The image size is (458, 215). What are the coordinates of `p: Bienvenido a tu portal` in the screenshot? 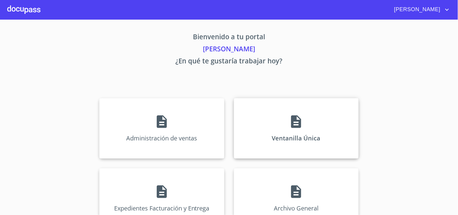 It's located at (229, 38).